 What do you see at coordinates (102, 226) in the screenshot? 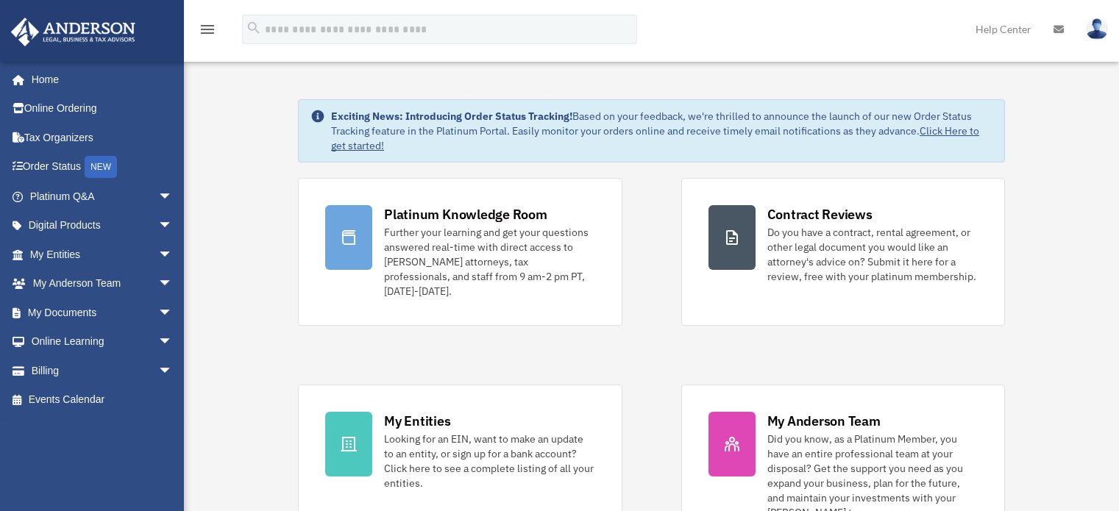
I see `a: Digital Productsarrow_drop_down` at bounding box center [102, 226].